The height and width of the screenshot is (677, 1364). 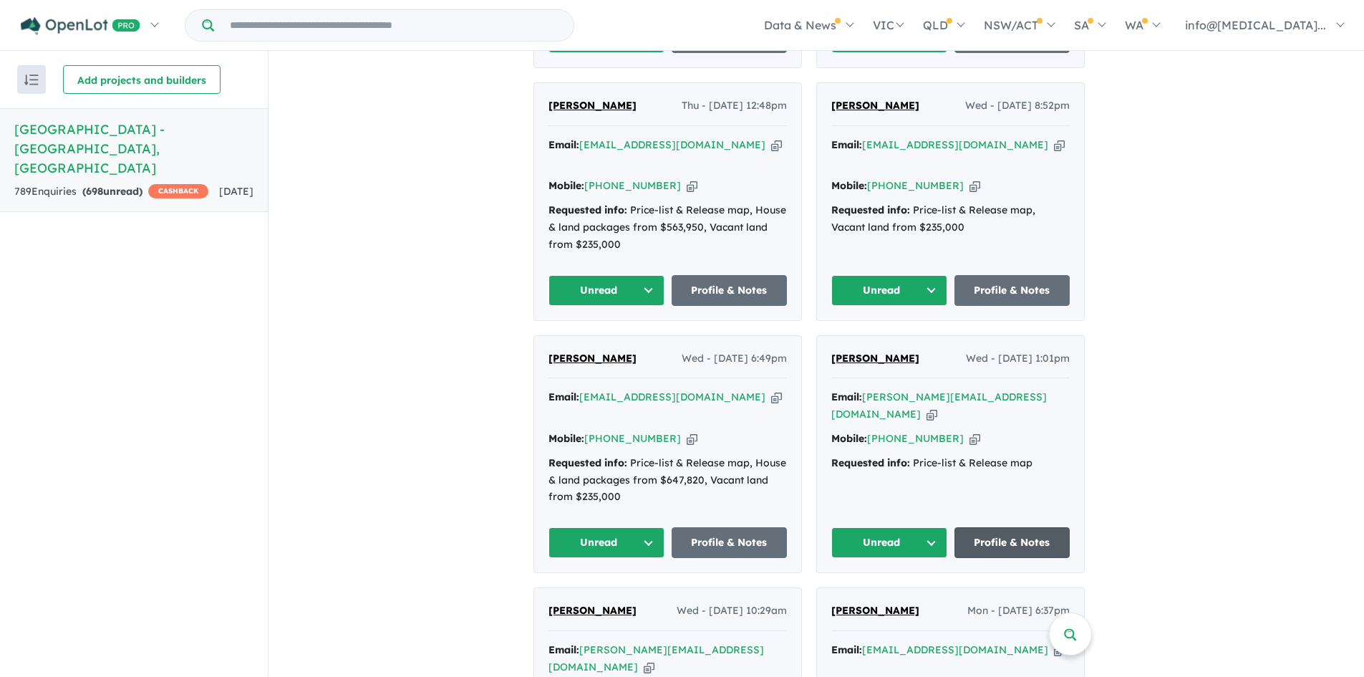 I want to click on img: Openlot PRO Logo White, so click(x=80, y=26).